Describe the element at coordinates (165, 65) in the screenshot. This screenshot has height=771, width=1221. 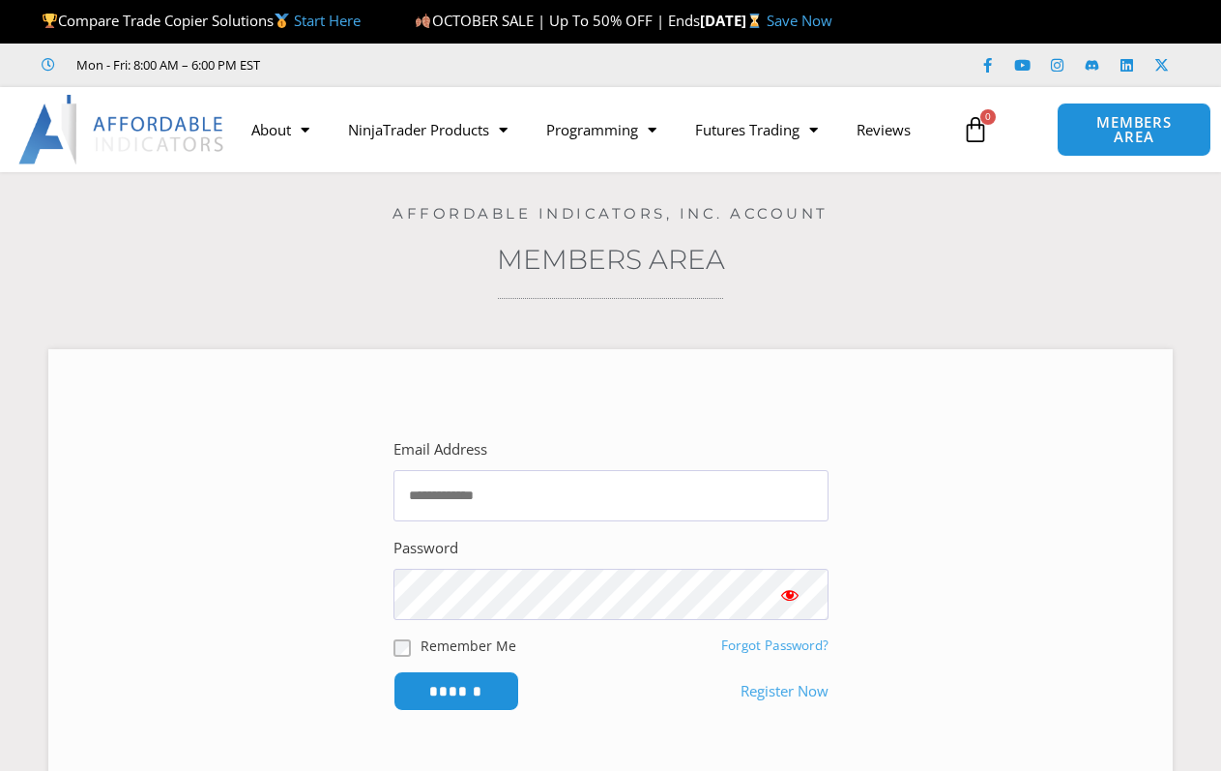
I see `span: Mon - Fri: 8:00 AM – 6:00 PM EST` at that location.